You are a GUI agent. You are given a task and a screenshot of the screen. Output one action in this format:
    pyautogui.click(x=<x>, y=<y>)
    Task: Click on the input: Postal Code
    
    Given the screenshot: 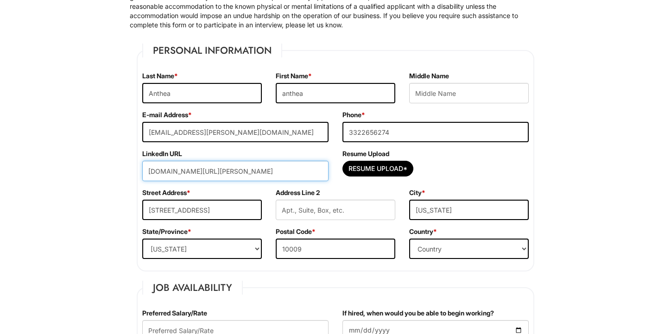 What is the action you would take?
    pyautogui.click(x=335, y=249)
    